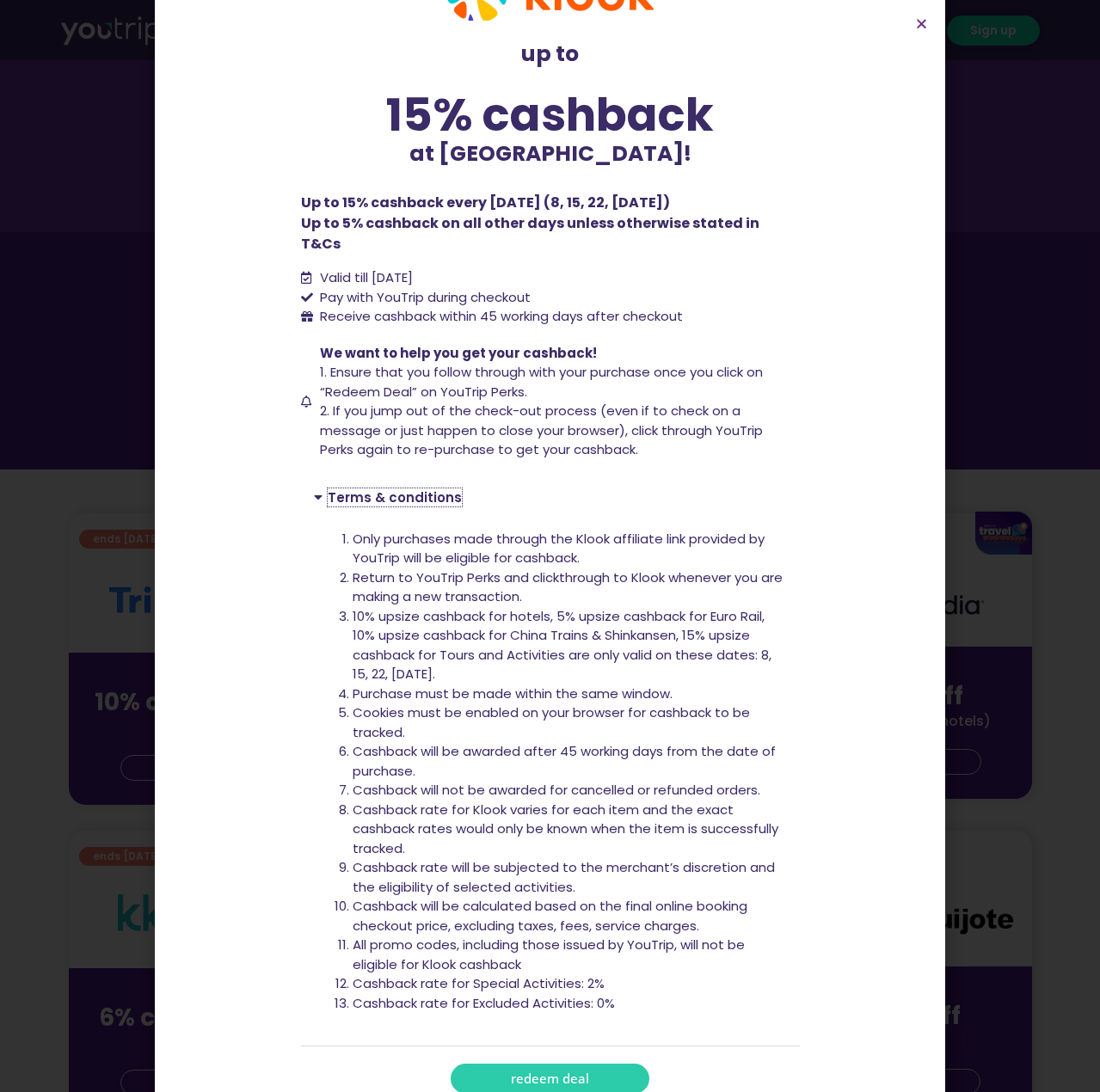 This screenshot has height=1092, width=1100. I want to click on span: 2. If you jump out of the check-out process (even if to check on a message or just happen to clos..., so click(540, 430).